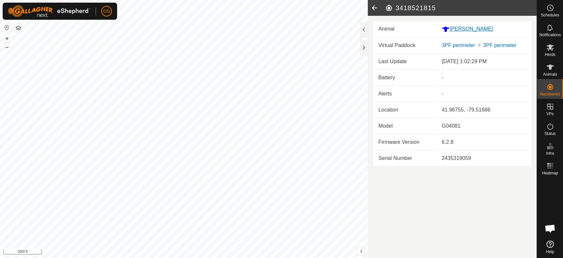 The image size is (563, 258). I want to click on div: 41.96755, -79.51686, so click(484, 110).